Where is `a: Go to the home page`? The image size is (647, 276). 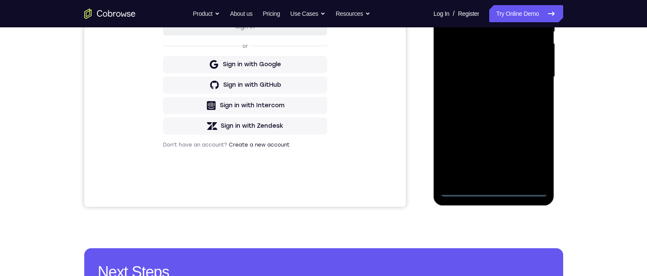
a: Go to the home page is located at coordinates (110, 14).